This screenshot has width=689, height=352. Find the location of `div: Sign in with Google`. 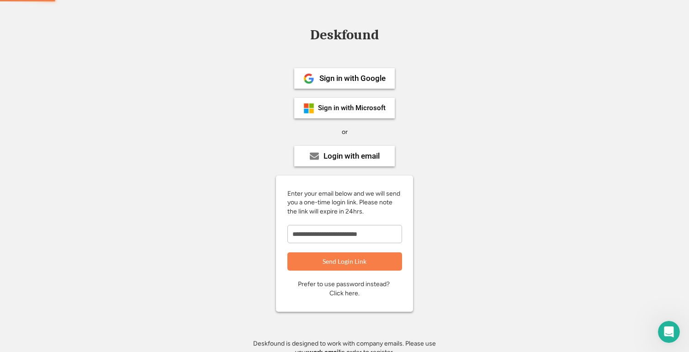

div: Sign in with Google is located at coordinates (352, 78).